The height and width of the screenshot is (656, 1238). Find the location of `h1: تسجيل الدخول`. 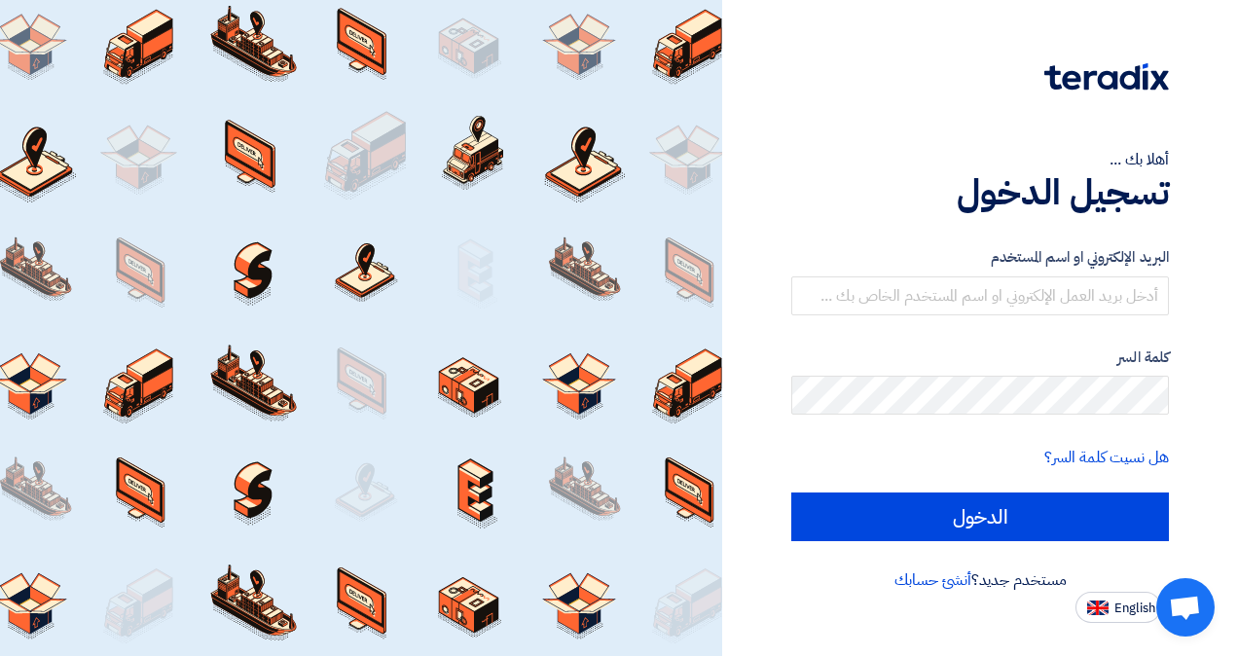

h1: تسجيل الدخول is located at coordinates (980, 193).